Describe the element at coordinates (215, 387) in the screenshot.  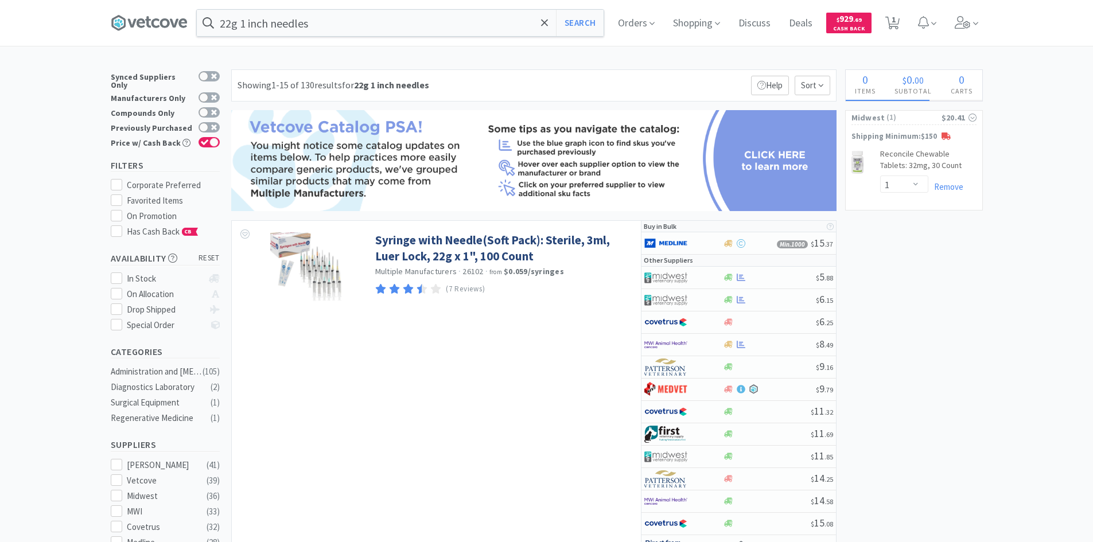
I see `div: ( 2 )` at that location.